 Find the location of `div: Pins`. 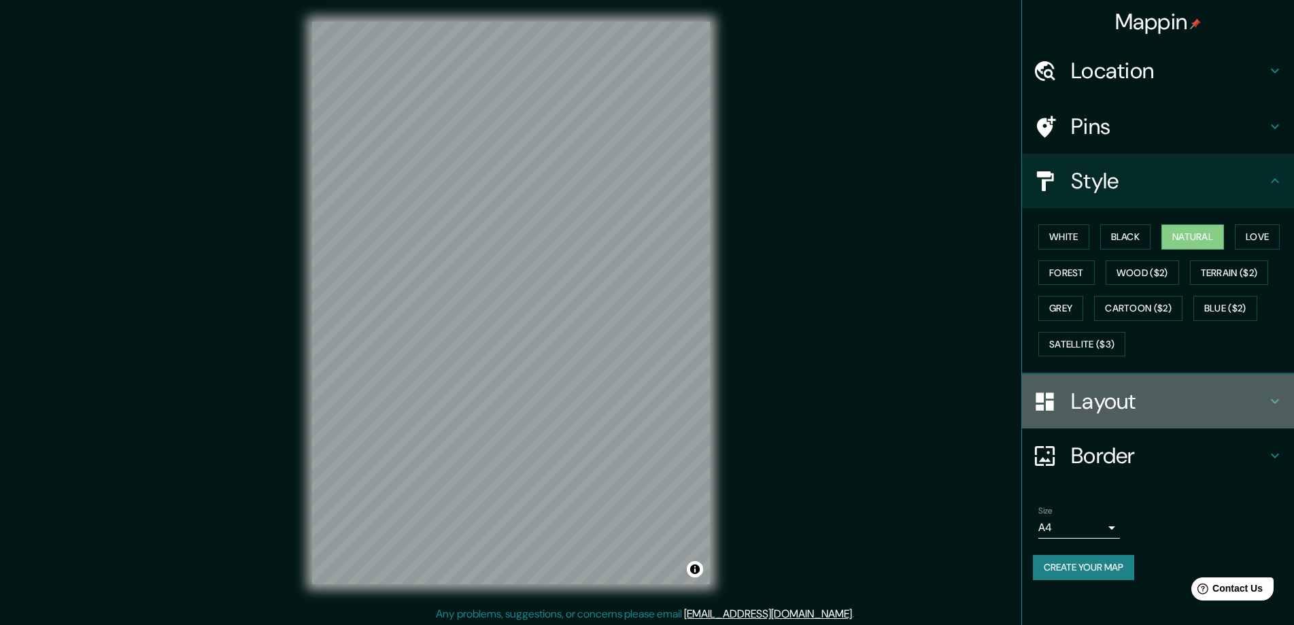

div: Pins is located at coordinates (1158, 126).